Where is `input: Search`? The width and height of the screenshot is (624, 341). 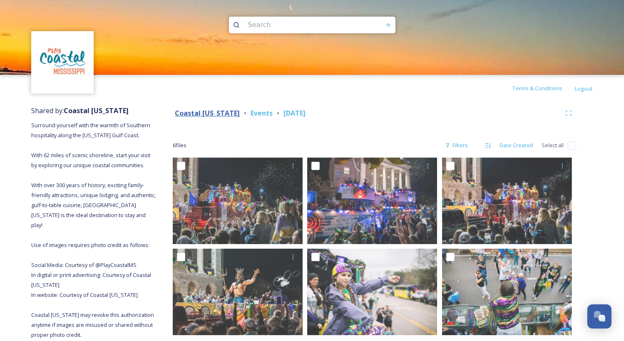 input: Search is located at coordinates (301, 25).